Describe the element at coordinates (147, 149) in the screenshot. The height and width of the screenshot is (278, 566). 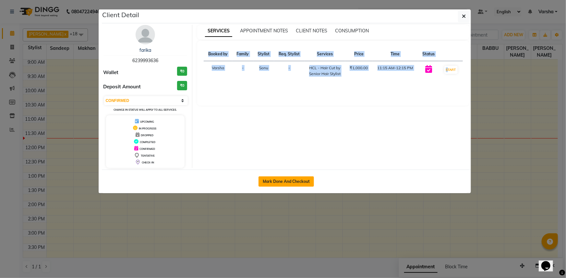
I see `span: CONFIRMED` at that location.